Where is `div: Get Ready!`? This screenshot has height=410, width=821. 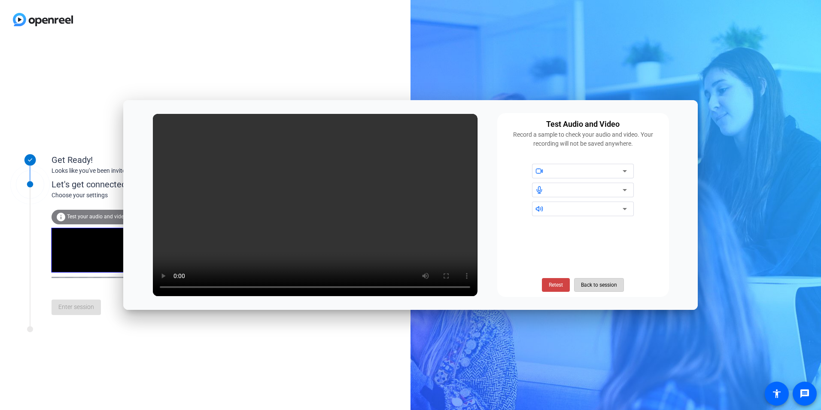
div: Get Ready! is located at coordinates (137, 160).